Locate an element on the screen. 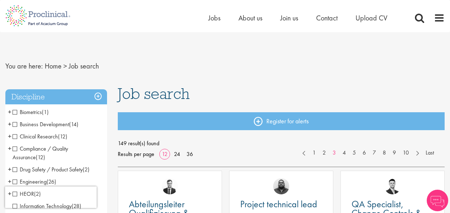  span: Results per page is located at coordinates (136, 154).